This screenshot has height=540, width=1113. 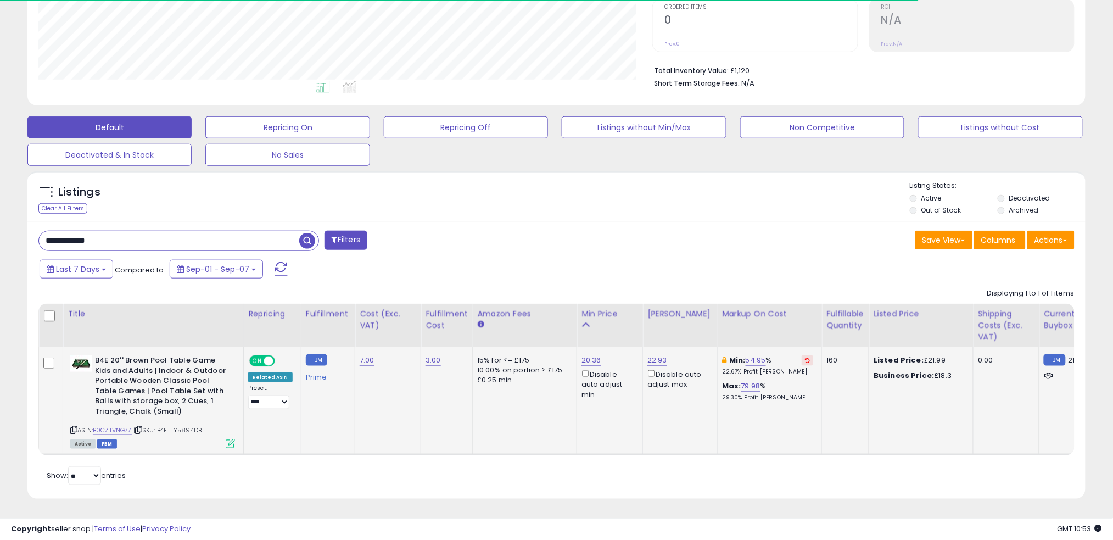 What do you see at coordinates (609, 314) in the screenshot?
I see `div: Min Price` at bounding box center [609, 314].